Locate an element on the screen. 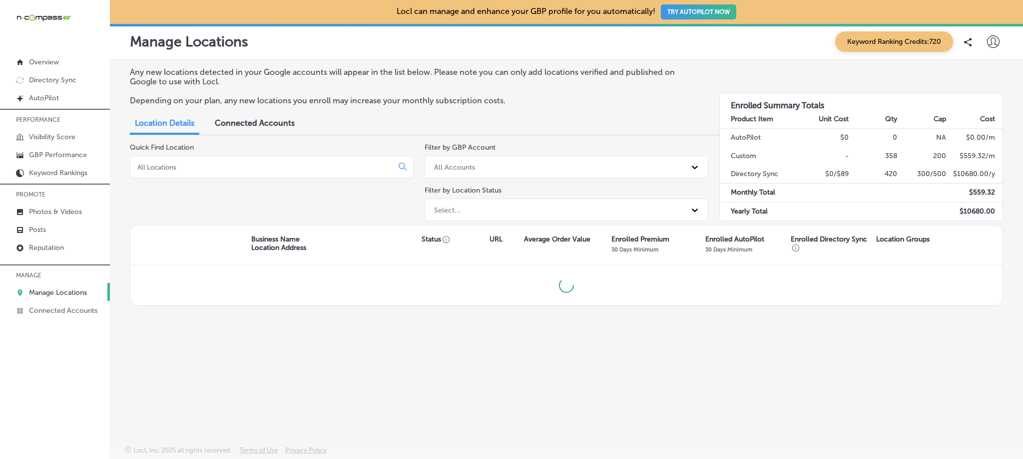 The width and height of the screenshot is (1023, 459). label: Filter by Location Status is located at coordinates (463, 190).